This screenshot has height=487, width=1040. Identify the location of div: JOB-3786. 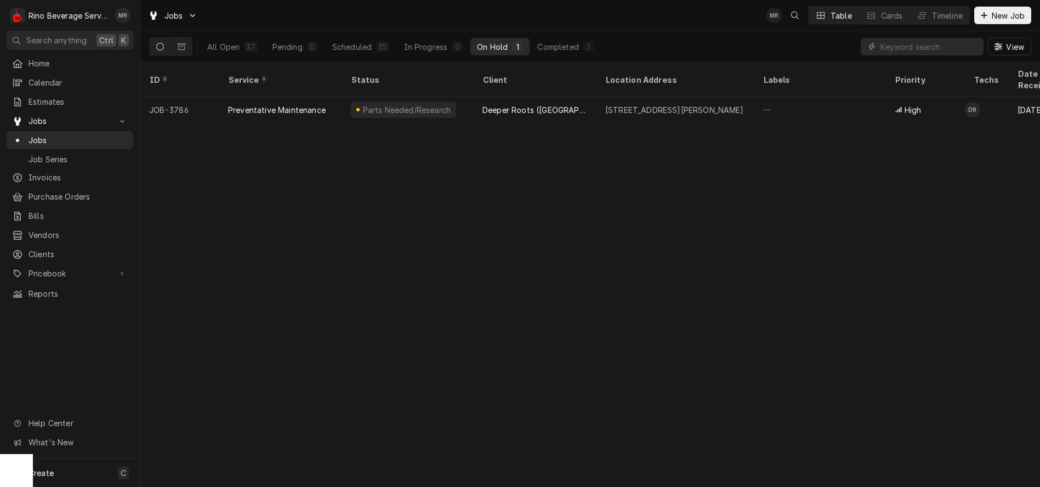
(180, 110).